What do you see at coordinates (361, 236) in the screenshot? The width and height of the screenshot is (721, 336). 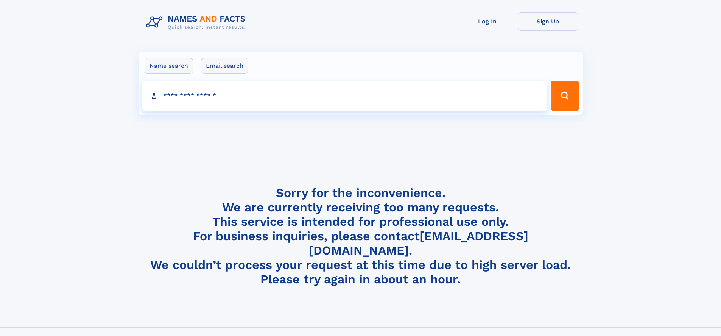 I see `h4: Sorry for the inconvenience. We are currently receiving too many requests. This service is intend...` at bounding box center [361, 236].